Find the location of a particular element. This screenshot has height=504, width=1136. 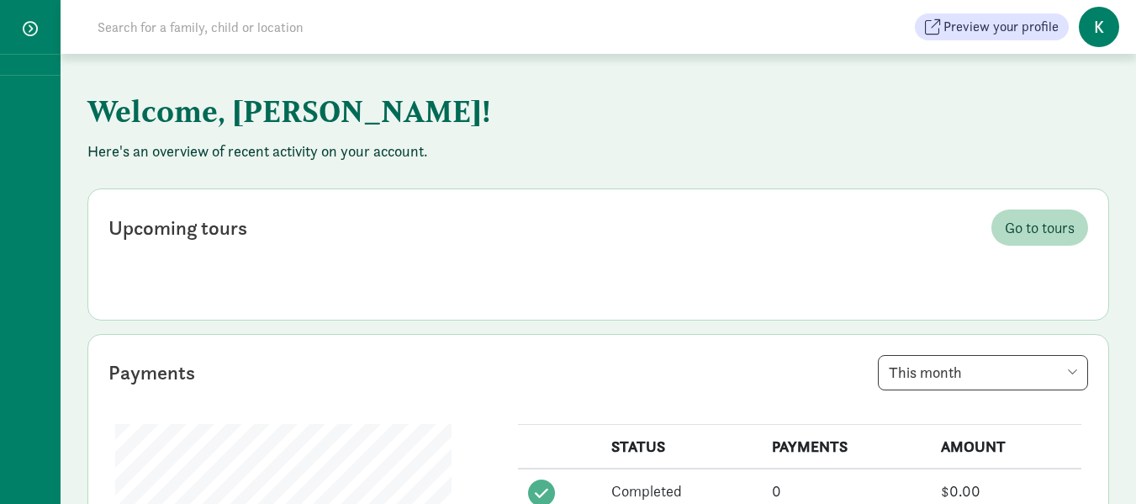

div: Completed is located at coordinates (681, 490).